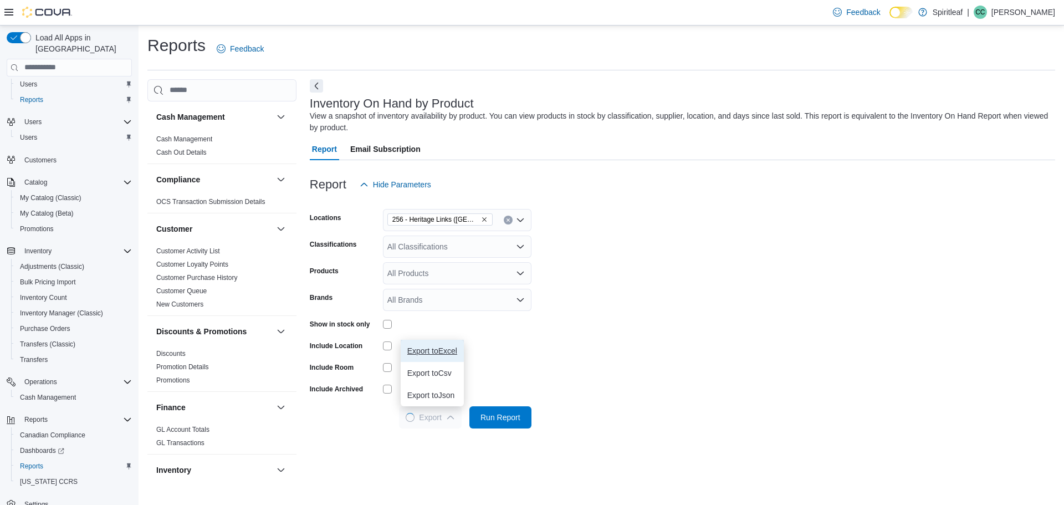  I want to click on button: Export toExcel, so click(432, 351).